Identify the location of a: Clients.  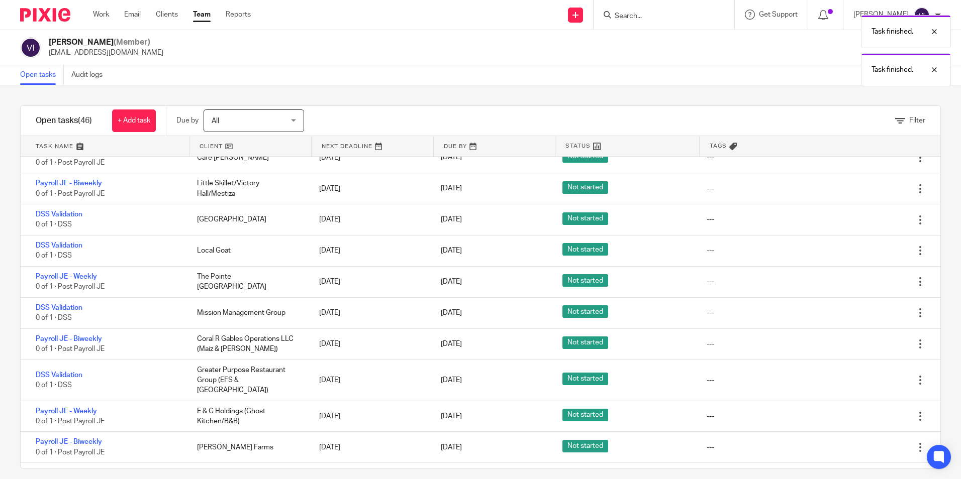
(167, 15).